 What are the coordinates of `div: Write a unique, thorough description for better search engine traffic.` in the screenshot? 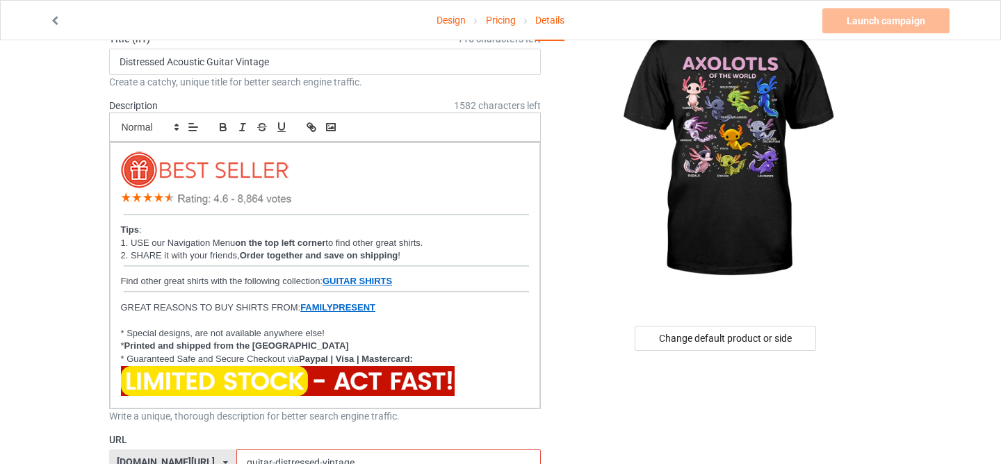 It's located at (325, 416).